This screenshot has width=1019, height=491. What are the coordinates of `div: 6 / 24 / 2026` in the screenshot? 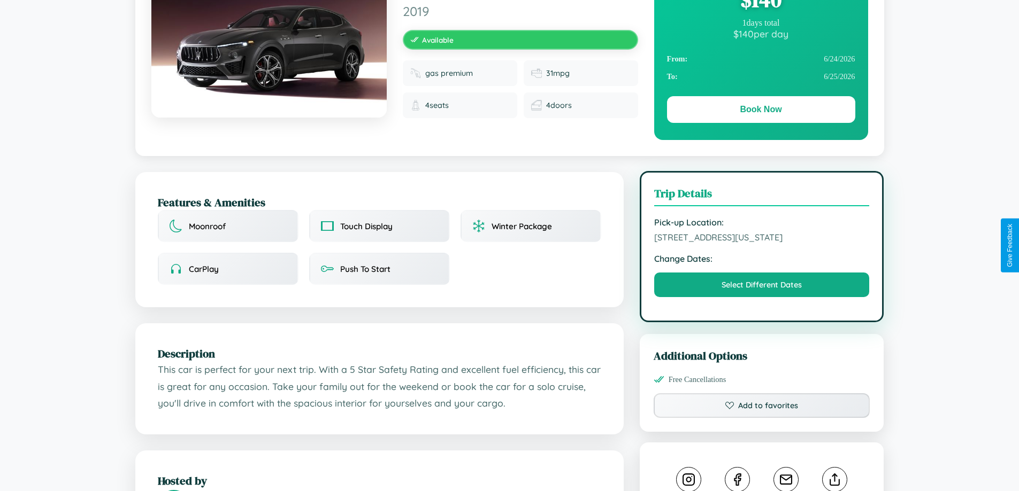 It's located at (761, 59).